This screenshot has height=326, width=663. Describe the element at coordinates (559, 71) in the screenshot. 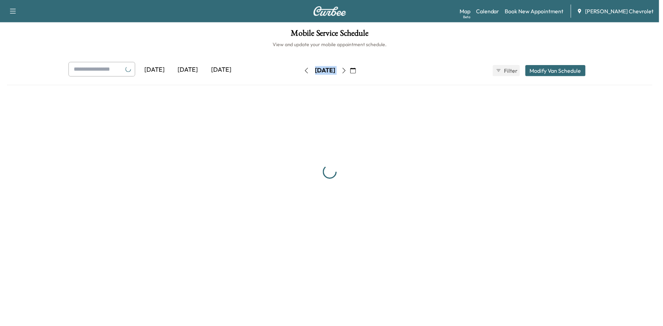

I see `button: Modify Van Schedule` at that location.